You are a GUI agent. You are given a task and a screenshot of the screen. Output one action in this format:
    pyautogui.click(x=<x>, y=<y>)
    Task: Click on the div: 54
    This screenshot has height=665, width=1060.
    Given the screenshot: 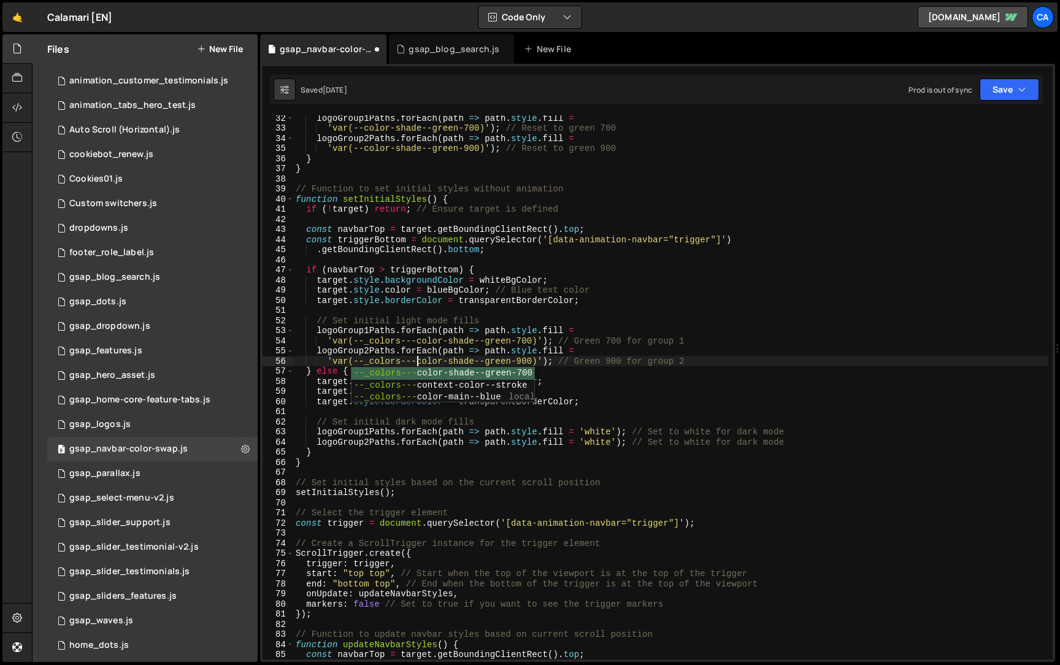 What is the action you would take?
    pyautogui.click(x=278, y=341)
    